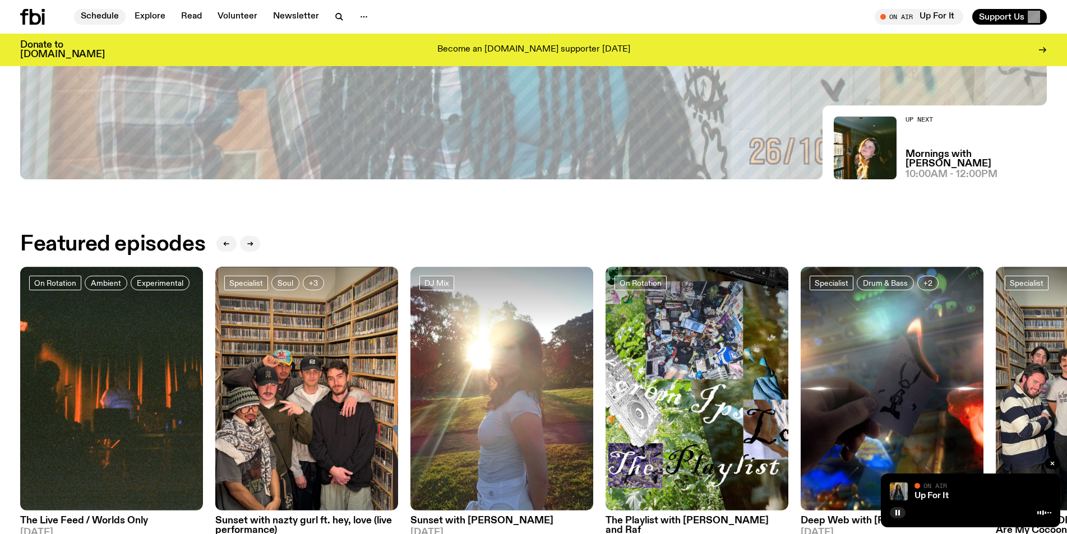 Image resolution: width=1067 pixels, height=534 pixels. What do you see at coordinates (928, 283) in the screenshot?
I see `button: +2` at bounding box center [928, 283].